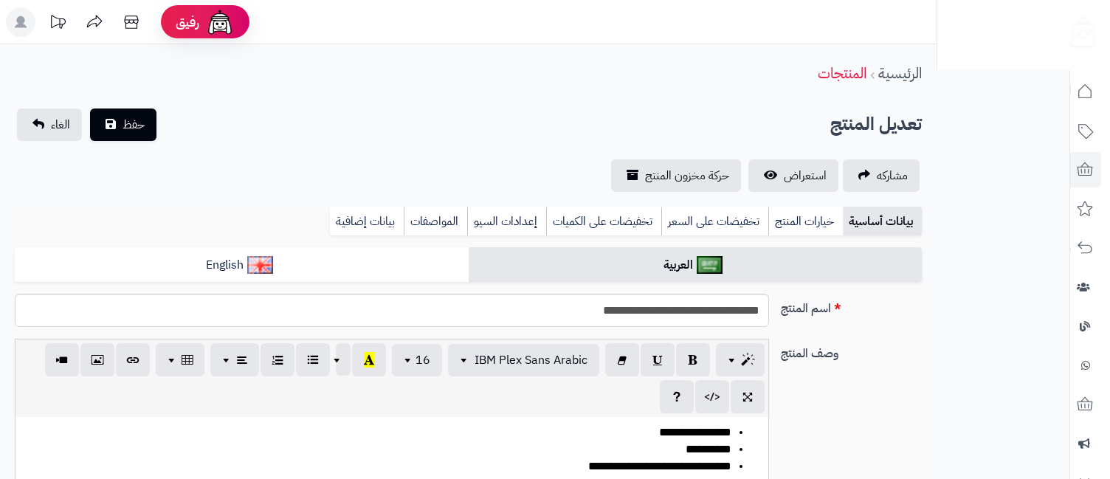 Image resolution: width=1110 pixels, height=479 pixels. Describe the element at coordinates (676, 176) in the screenshot. I see `a: حركة مخزون المنتج` at that location.